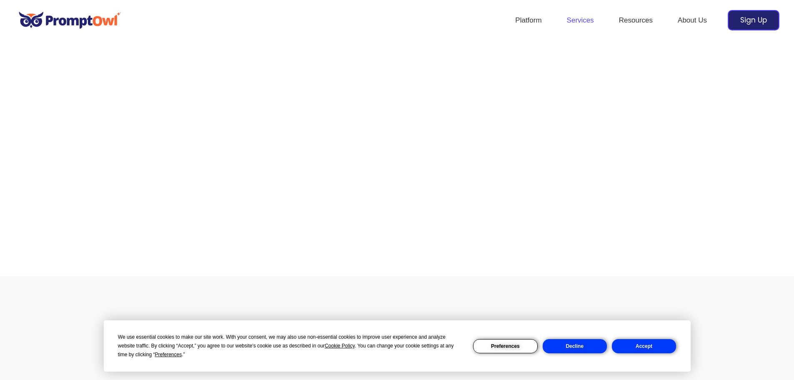 The width and height of the screenshot is (794, 380). Describe the element at coordinates (505, 346) in the screenshot. I see `button: Preferences` at that location.